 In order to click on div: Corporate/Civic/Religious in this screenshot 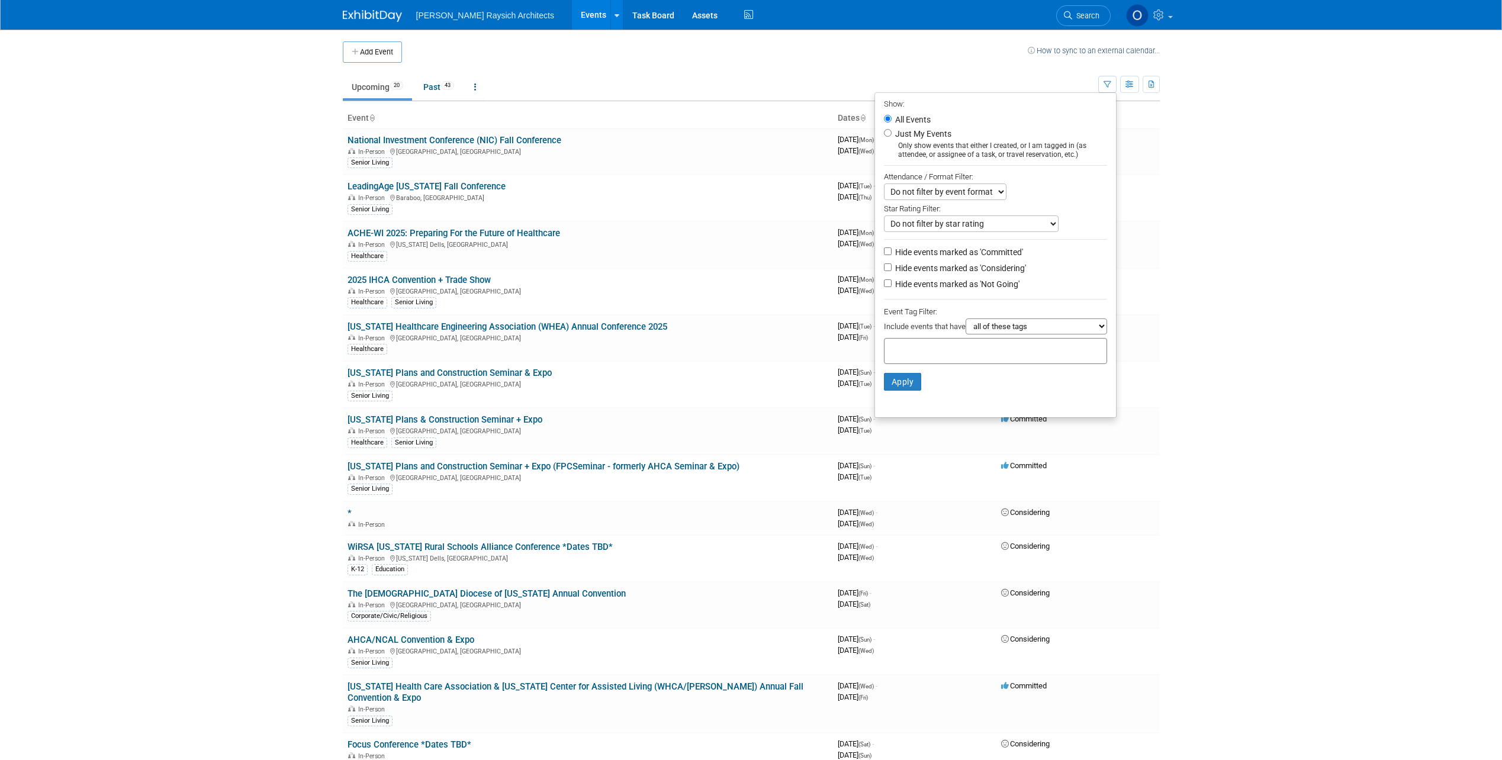, I will do `click(389, 616)`.